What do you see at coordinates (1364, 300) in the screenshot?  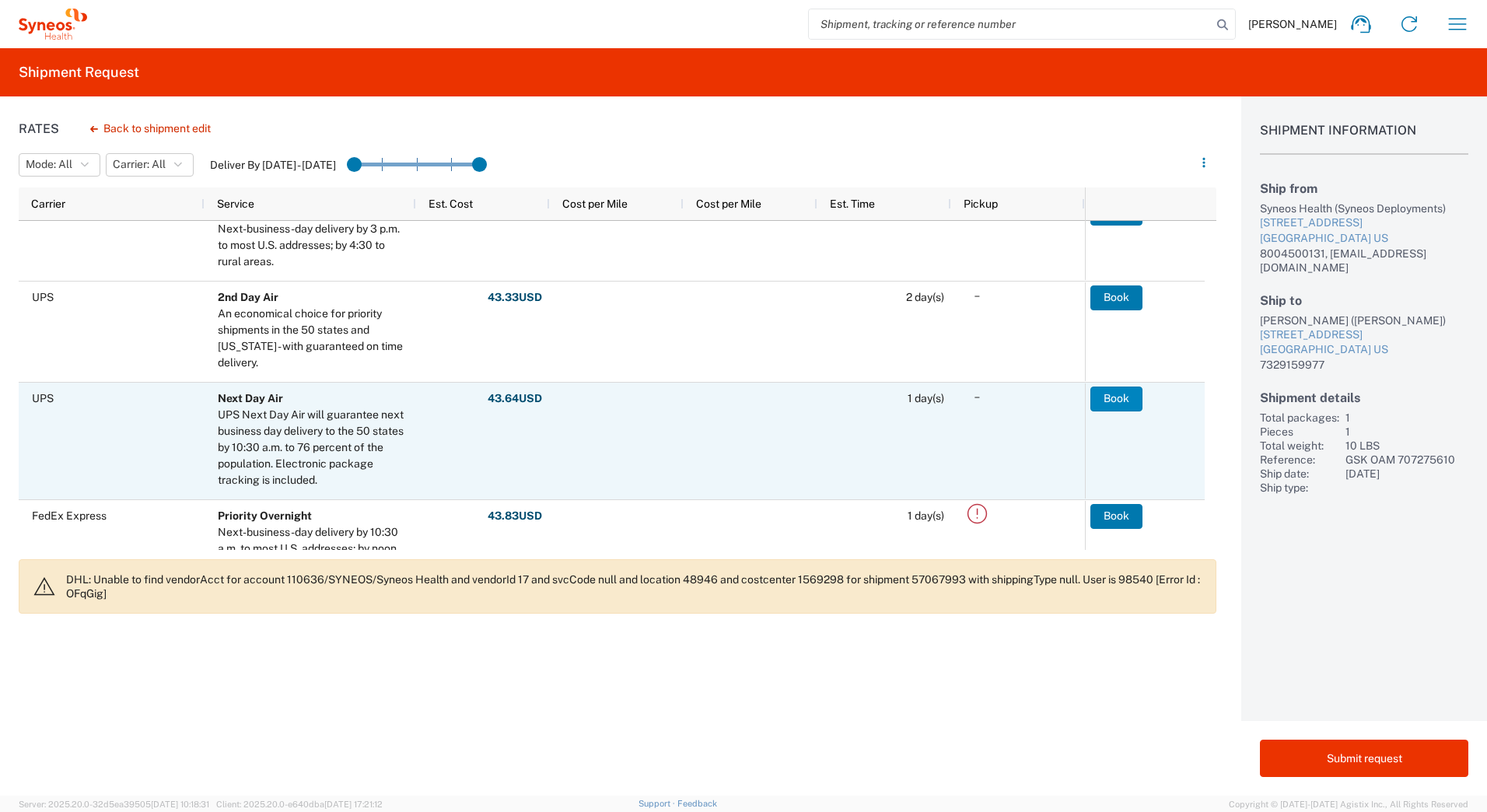 I see `h2: Ship to` at bounding box center [1364, 300].